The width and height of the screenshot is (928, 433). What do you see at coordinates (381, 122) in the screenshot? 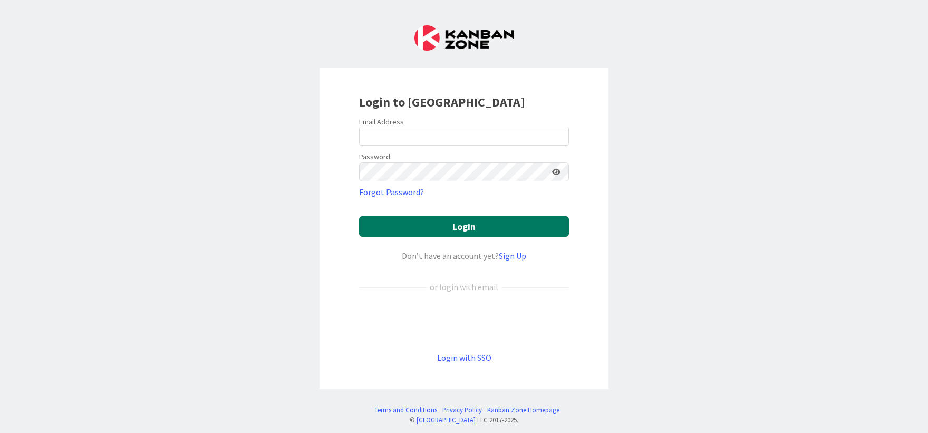
I see `label: Email Address` at bounding box center [381, 122].